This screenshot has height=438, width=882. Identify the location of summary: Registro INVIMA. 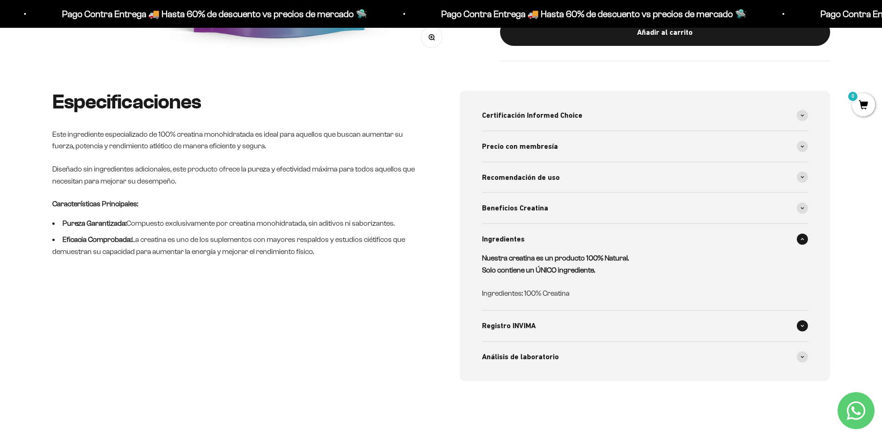
(645, 326).